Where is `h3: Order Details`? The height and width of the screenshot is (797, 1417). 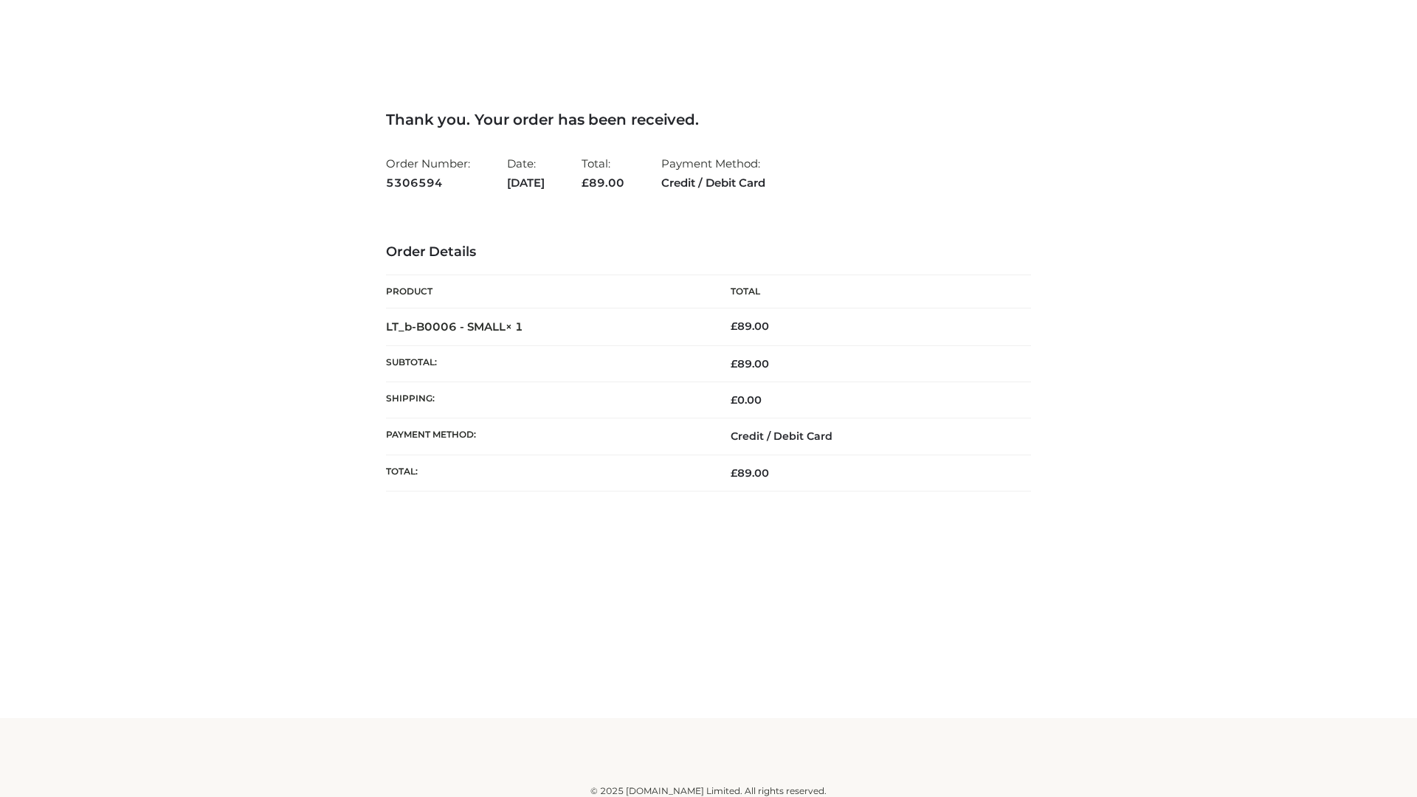 h3: Order Details is located at coordinates (708, 252).